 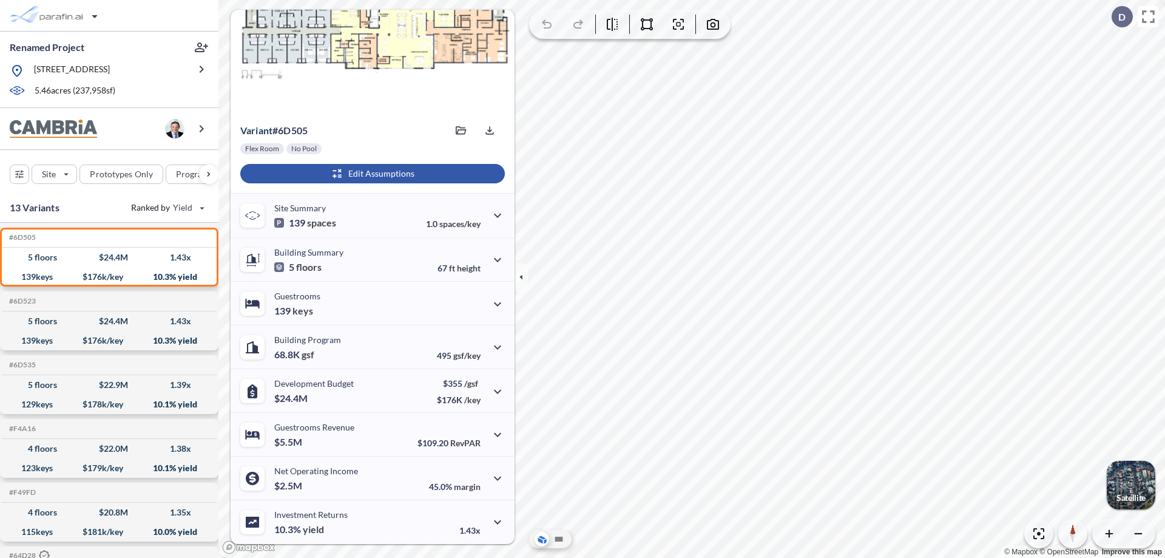 What do you see at coordinates (449, 442) in the screenshot?
I see `p: $109.20` at bounding box center [449, 442].